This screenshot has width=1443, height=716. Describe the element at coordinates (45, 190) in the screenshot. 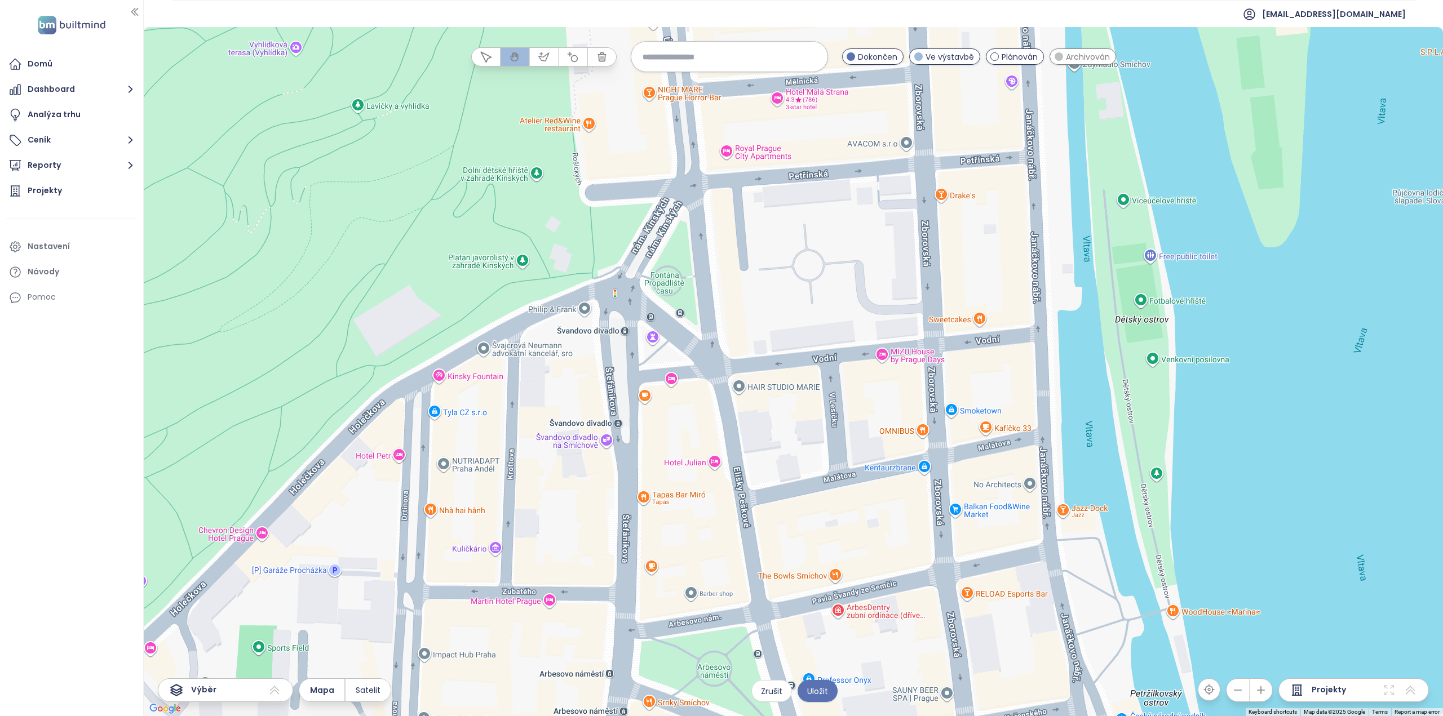

I see `div: Projekty` at that location.